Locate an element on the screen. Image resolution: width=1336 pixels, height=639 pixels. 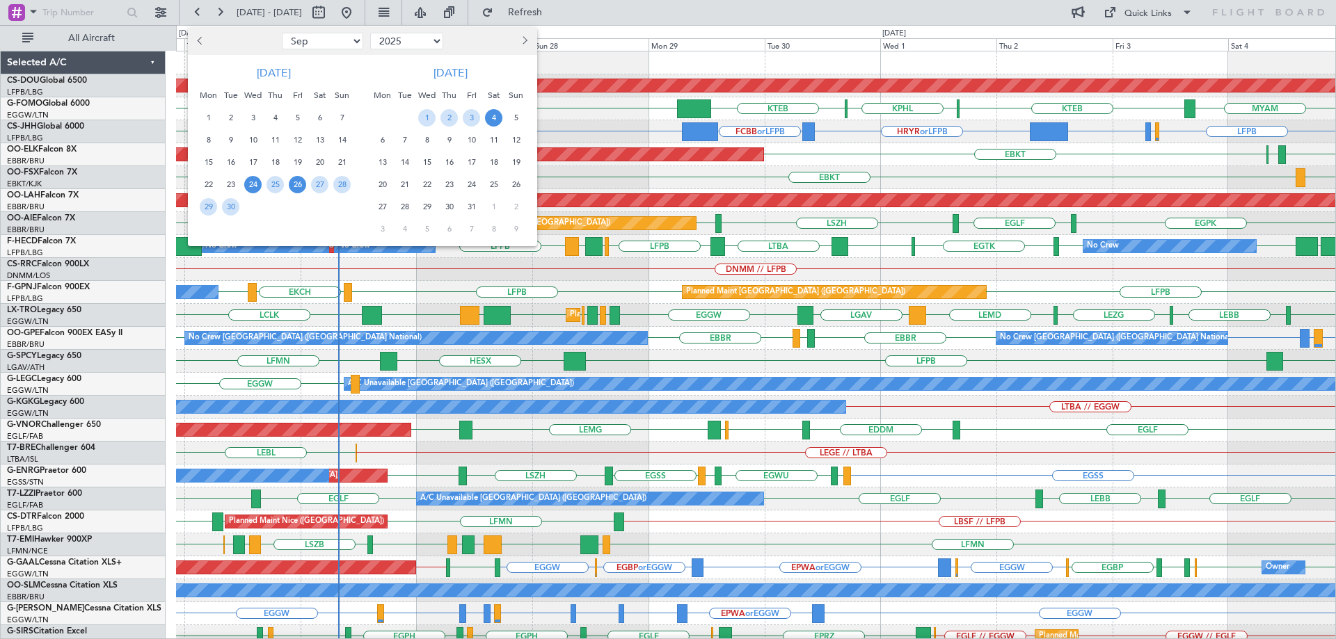
div: 5-10-2025 is located at coordinates (516, 118).